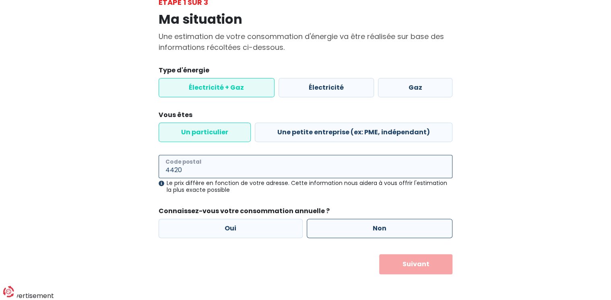 The height and width of the screenshot is (300, 611). I want to click on legend: Vous êtes, so click(306, 116).